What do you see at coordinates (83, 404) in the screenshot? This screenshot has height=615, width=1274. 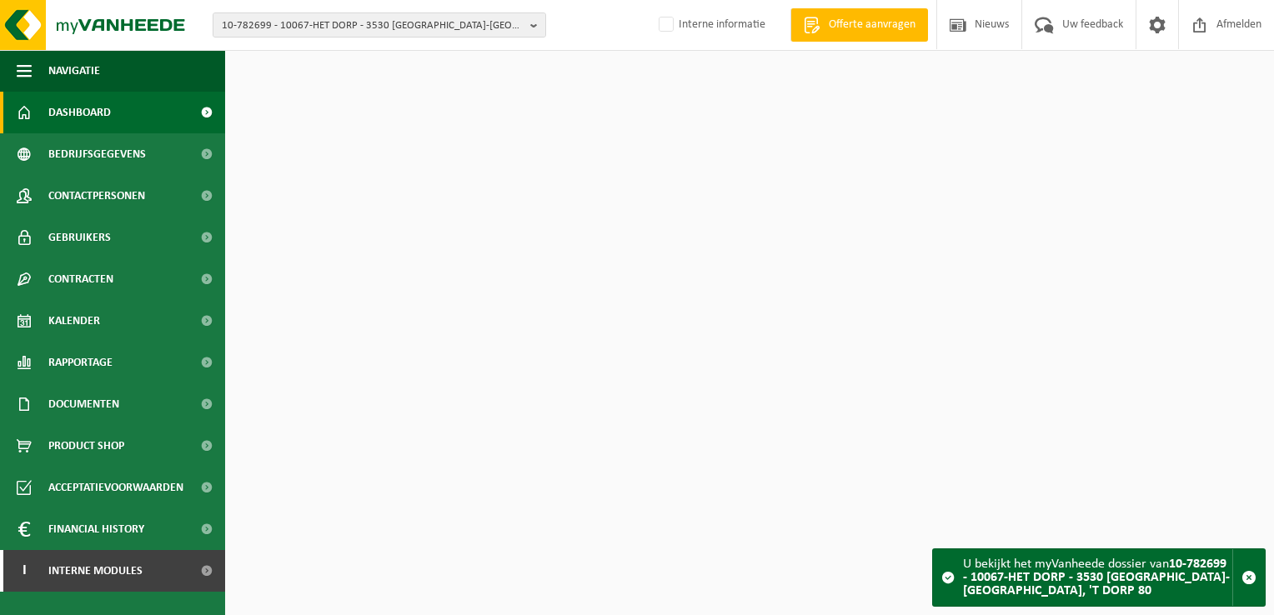 I see `span: Documenten` at bounding box center [83, 404].